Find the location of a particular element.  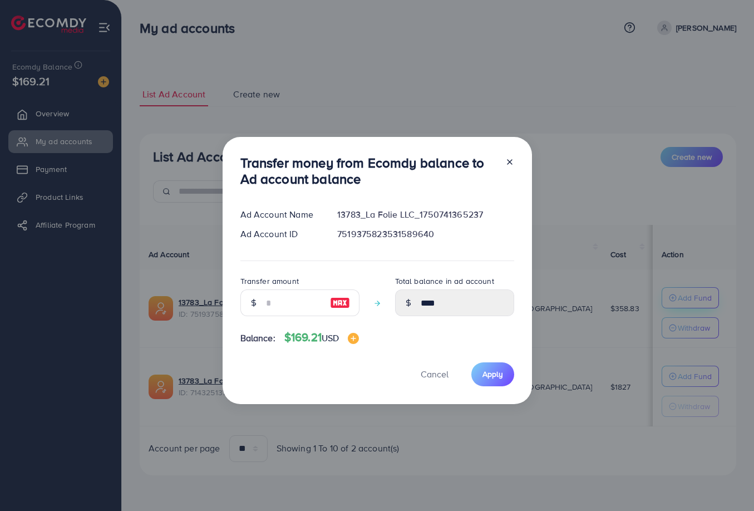

span: Apply is located at coordinates (492, 374).